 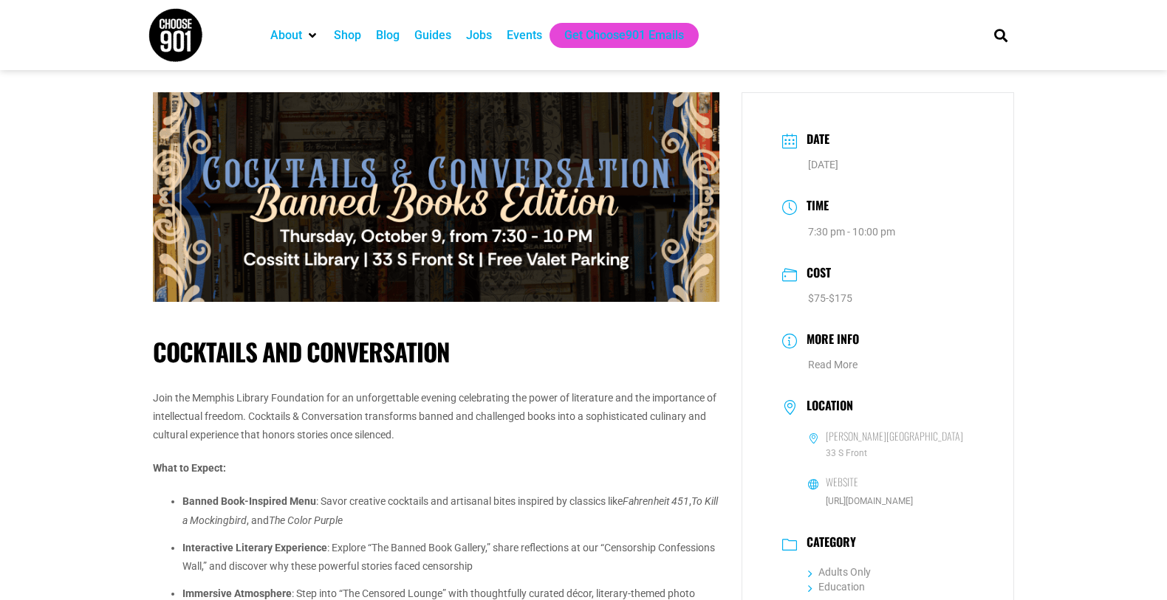 What do you see at coordinates (814, 140) in the screenshot?
I see `h3: Date` at bounding box center [814, 140].